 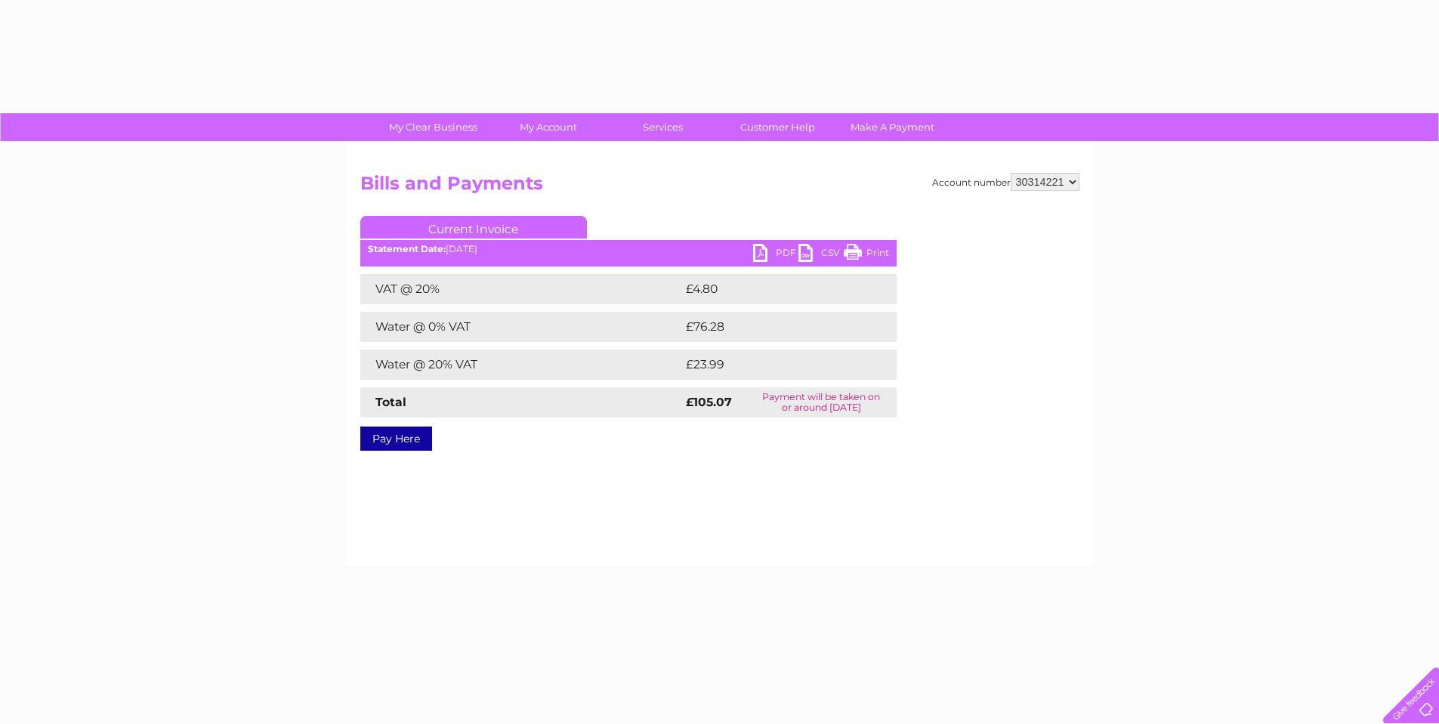 What do you see at coordinates (521, 327) in the screenshot?
I see `td: Water @ 0% VAT` at bounding box center [521, 327].